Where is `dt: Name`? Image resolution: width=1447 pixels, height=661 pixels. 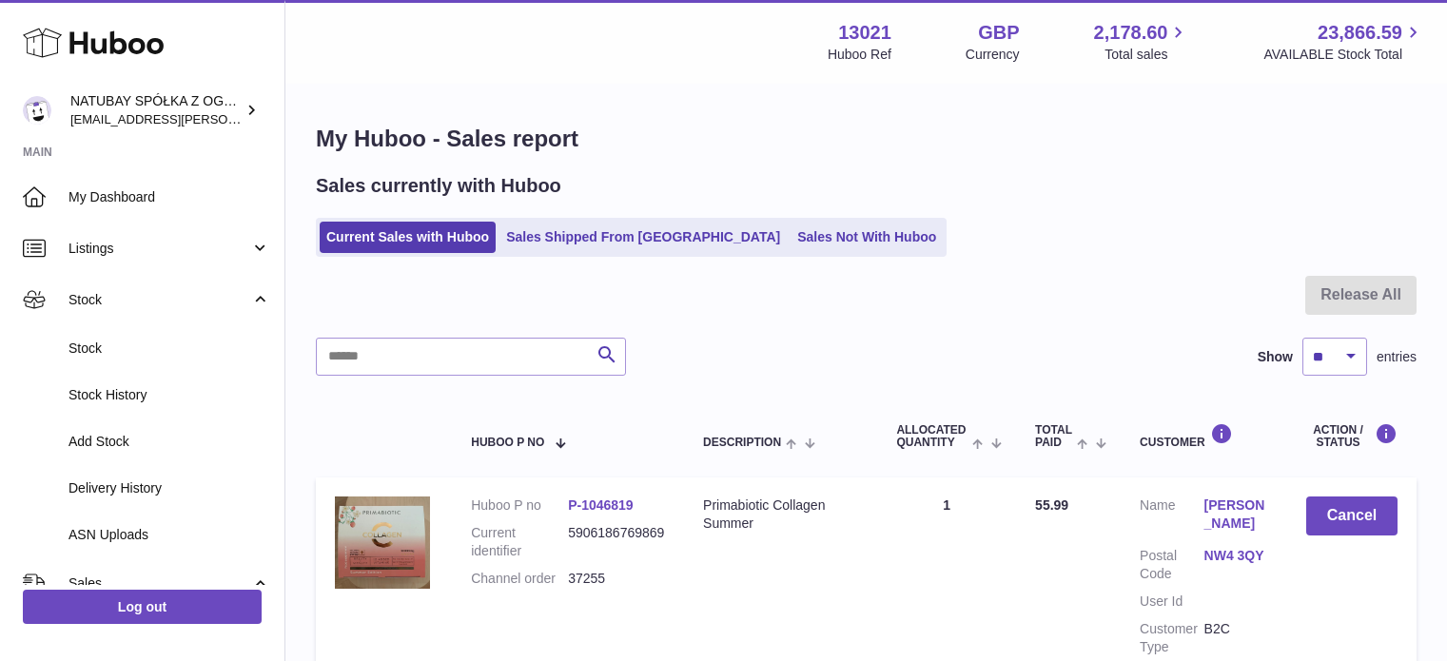
dt: Name is located at coordinates (1171, 517).